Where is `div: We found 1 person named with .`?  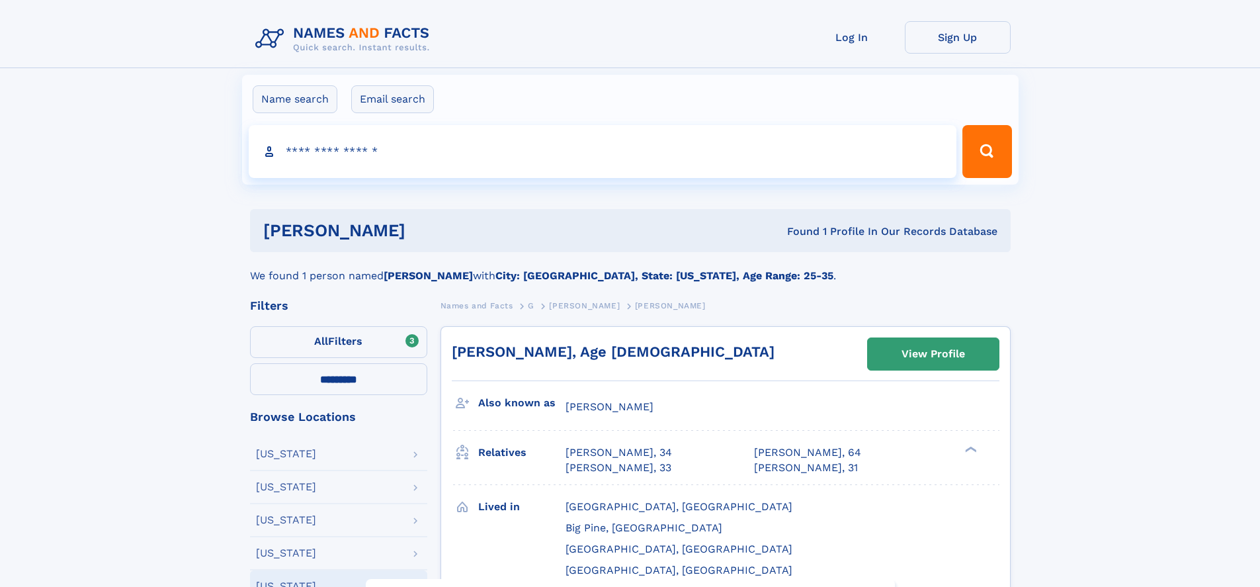
div: We found 1 person named with . is located at coordinates (630, 268).